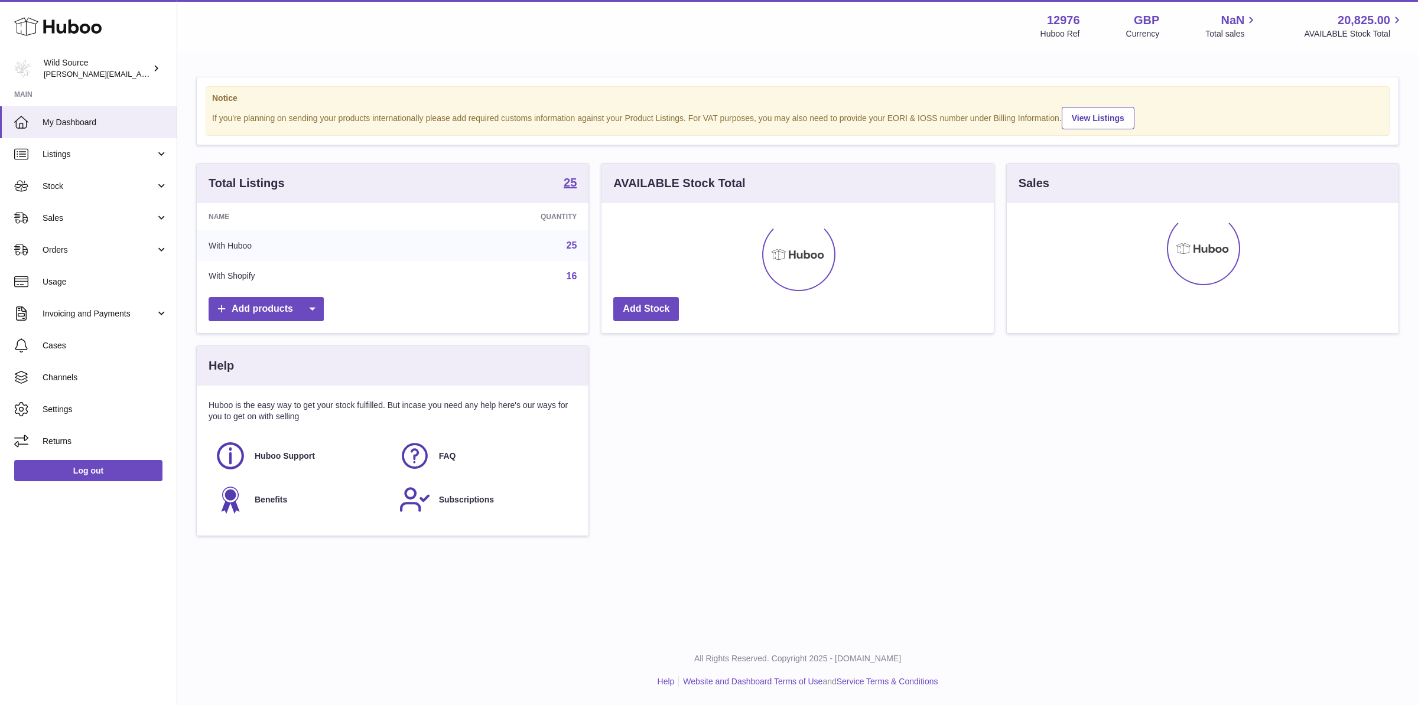  What do you see at coordinates (105, 346) in the screenshot?
I see `span: Cases` at bounding box center [105, 346].